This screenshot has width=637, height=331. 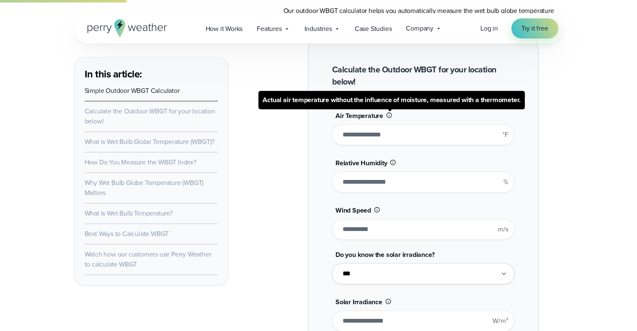 What do you see at coordinates (269, 29) in the screenshot?
I see `span: Features` at bounding box center [269, 29].